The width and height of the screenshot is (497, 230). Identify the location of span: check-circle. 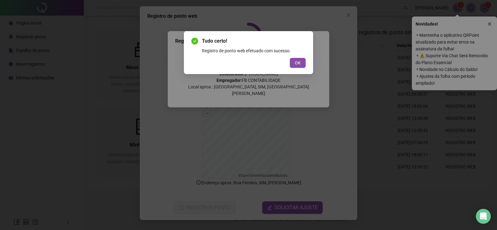
(195, 41).